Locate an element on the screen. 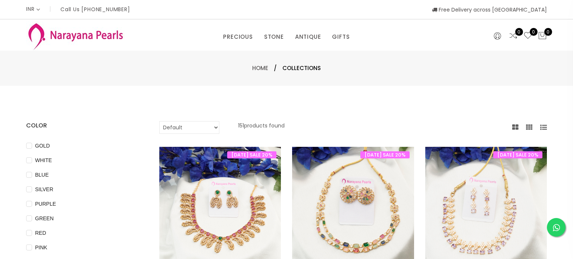  span: SILVER is located at coordinates (44, 190).